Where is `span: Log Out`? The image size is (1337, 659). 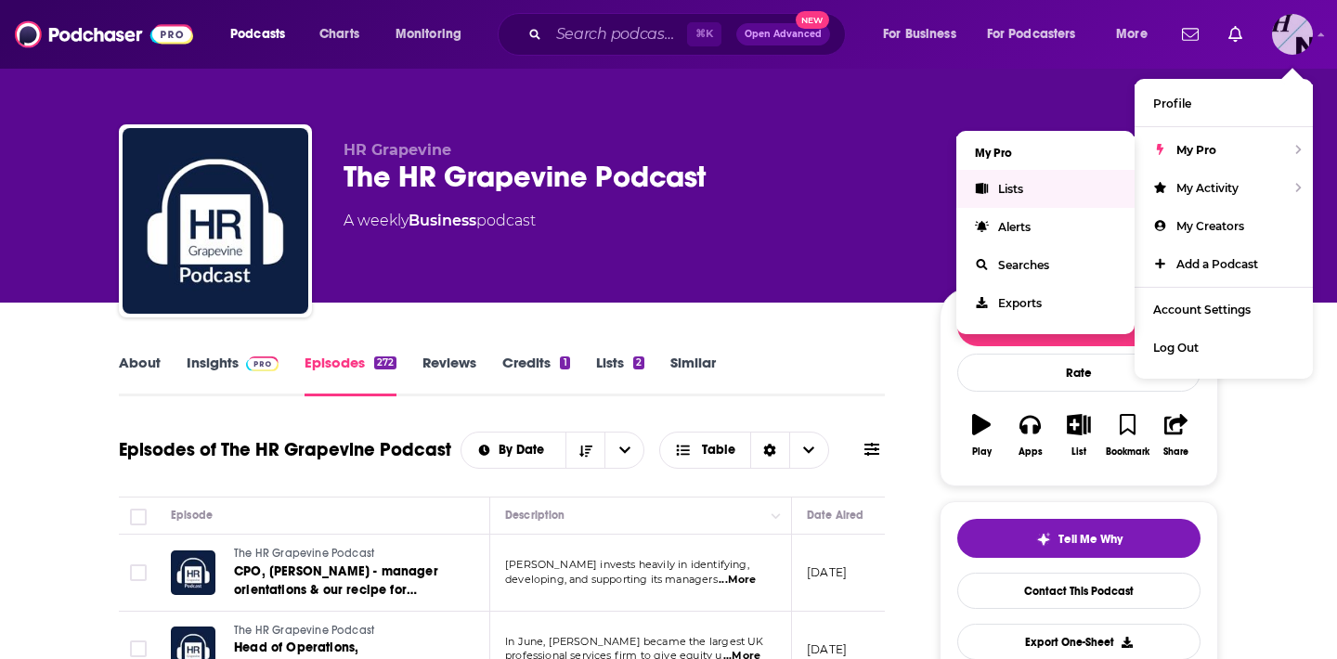 span: Log Out is located at coordinates (1176, 347).